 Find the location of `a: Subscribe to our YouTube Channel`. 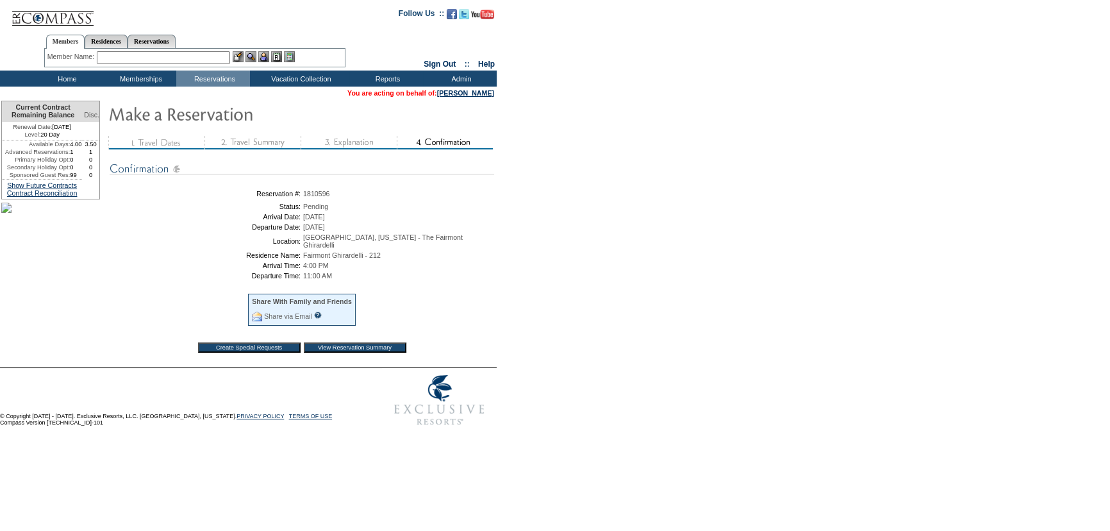

a: Subscribe to our YouTube Channel is located at coordinates (483, 17).